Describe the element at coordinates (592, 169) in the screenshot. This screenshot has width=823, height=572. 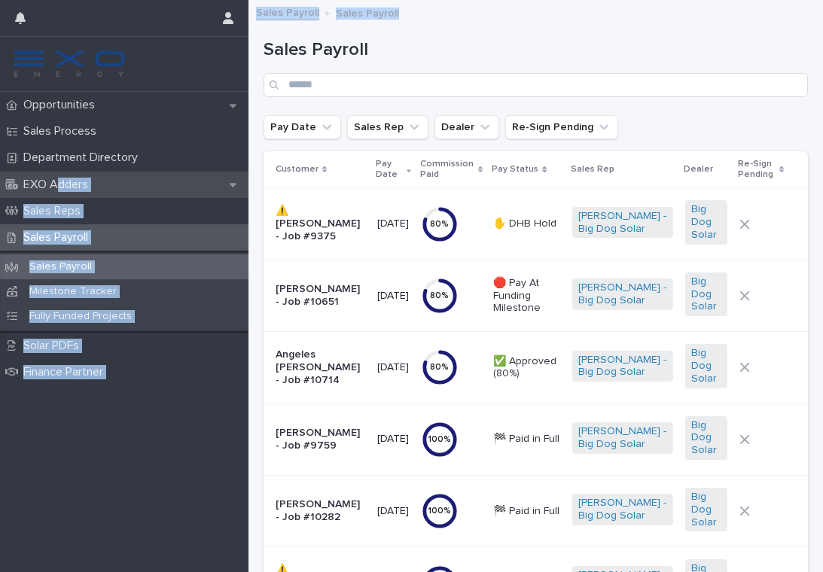
I see `p: Sales Rep` at that location.